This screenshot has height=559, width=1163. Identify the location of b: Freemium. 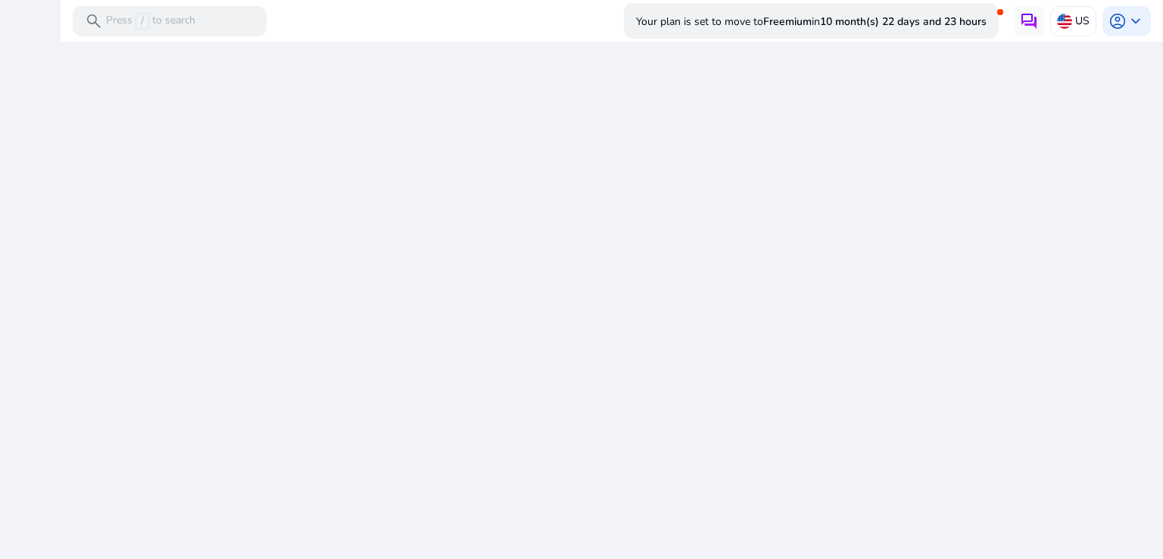
(788, 21).